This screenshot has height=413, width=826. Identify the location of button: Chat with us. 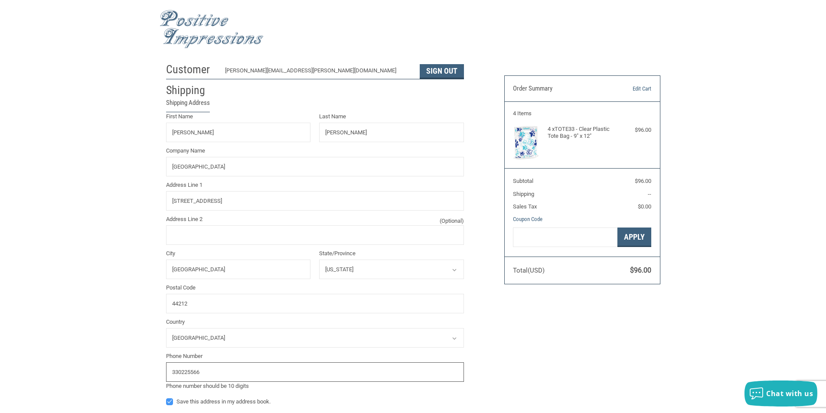
(781, 394).